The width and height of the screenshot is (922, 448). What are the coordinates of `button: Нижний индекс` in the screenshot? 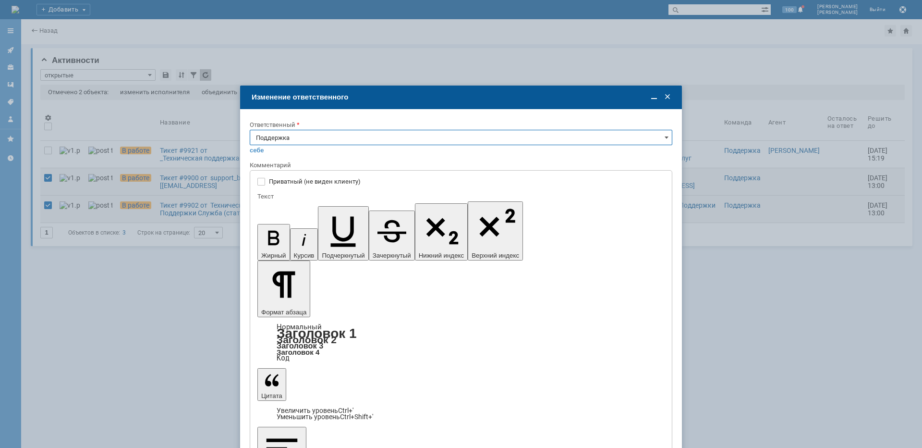 It's located at (441, 231).